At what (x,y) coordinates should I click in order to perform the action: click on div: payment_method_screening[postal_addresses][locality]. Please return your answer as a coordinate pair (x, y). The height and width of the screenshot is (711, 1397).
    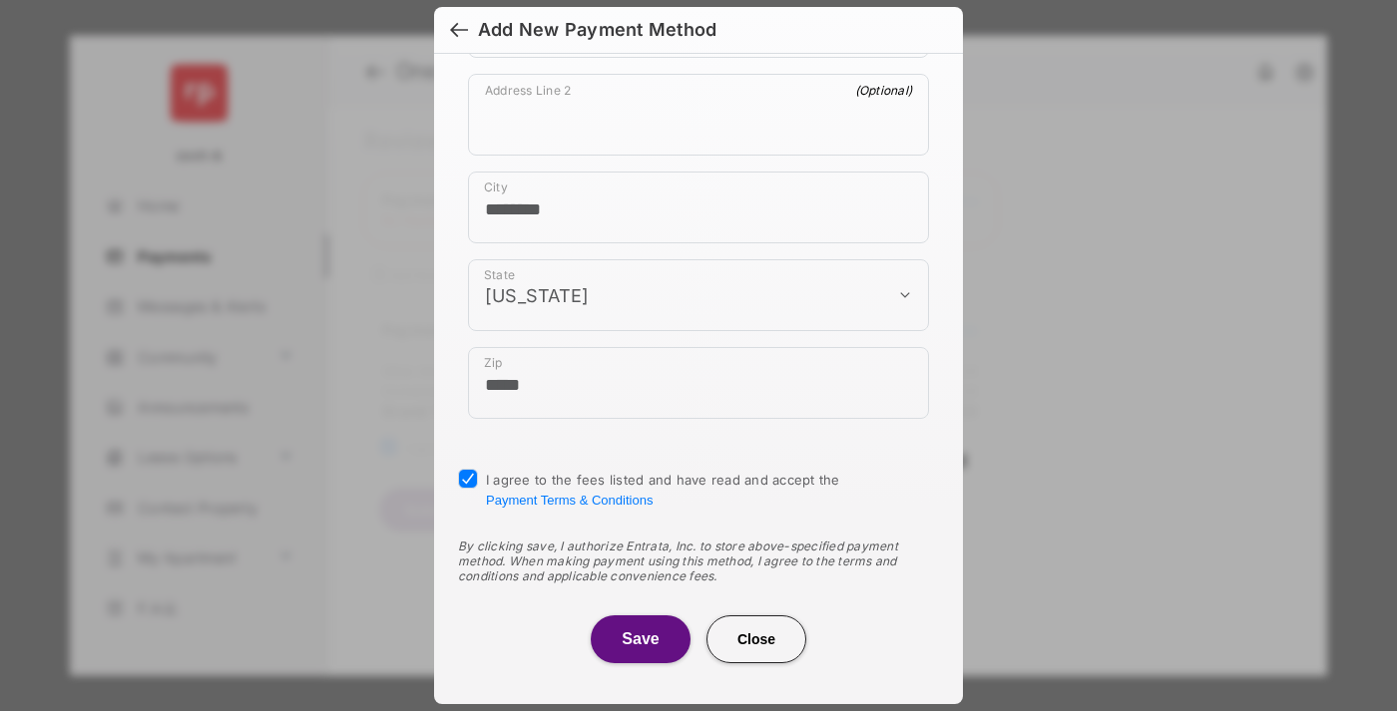
    Looking at the image, I should click on (698, 208).